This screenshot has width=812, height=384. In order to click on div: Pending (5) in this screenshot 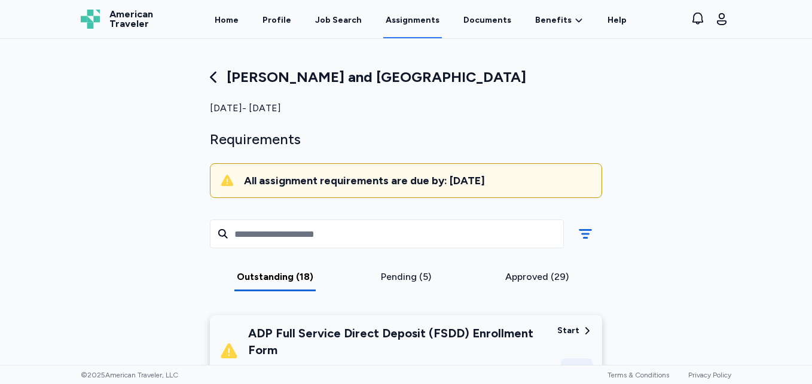, I will do `click(406, 277)`.